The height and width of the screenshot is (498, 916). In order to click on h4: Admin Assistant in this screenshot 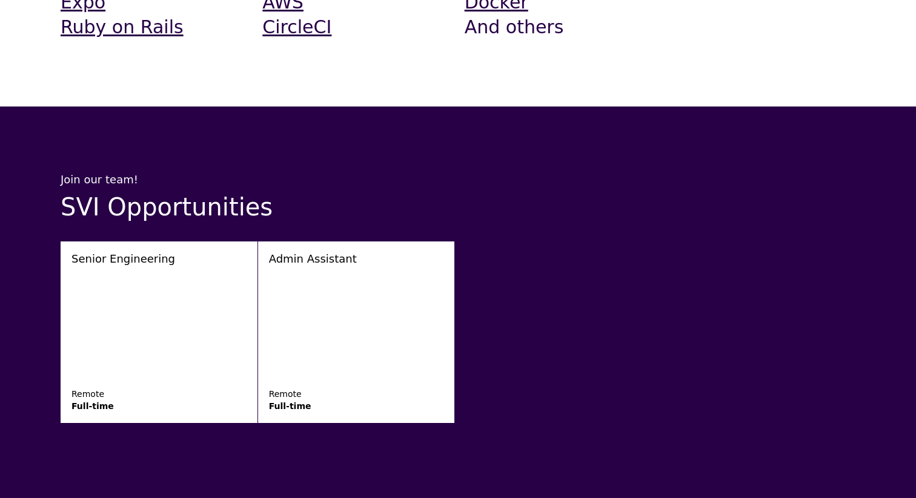, I will do `click(313, 259)`.